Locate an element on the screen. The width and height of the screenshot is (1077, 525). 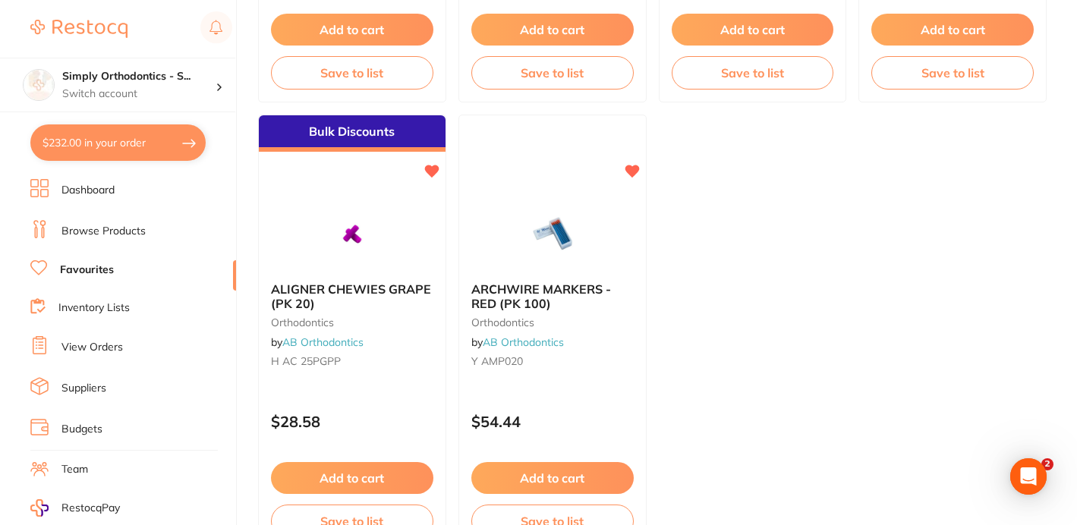
img: Simply Orthodontics - Sydenham is located at coordinates (39, 85).